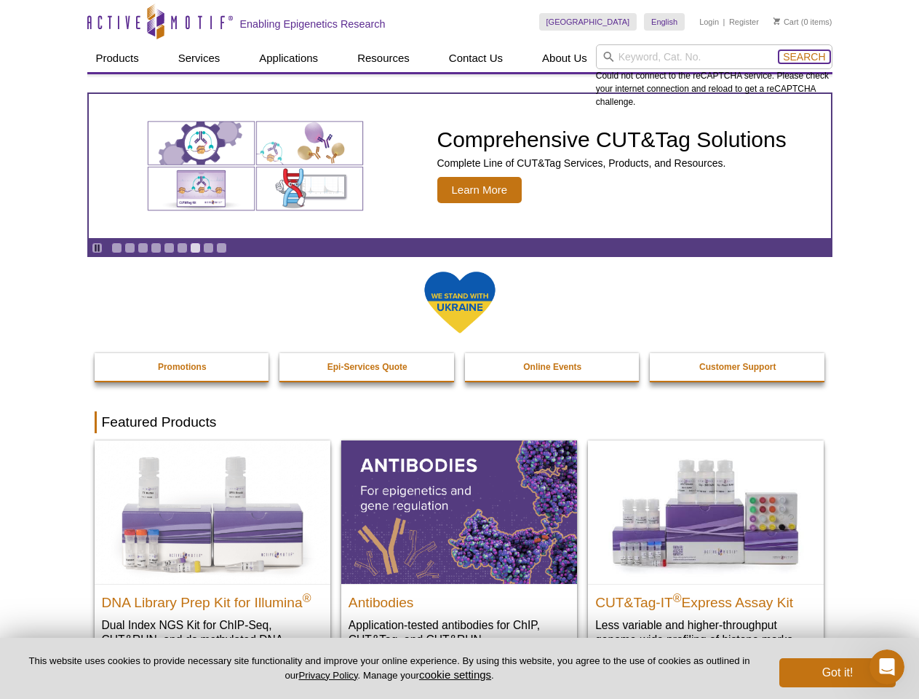  Describe the element at coordinates (255, 166) in the screenshot. I see `img: Various genetic charts and diagrams.` at that location.